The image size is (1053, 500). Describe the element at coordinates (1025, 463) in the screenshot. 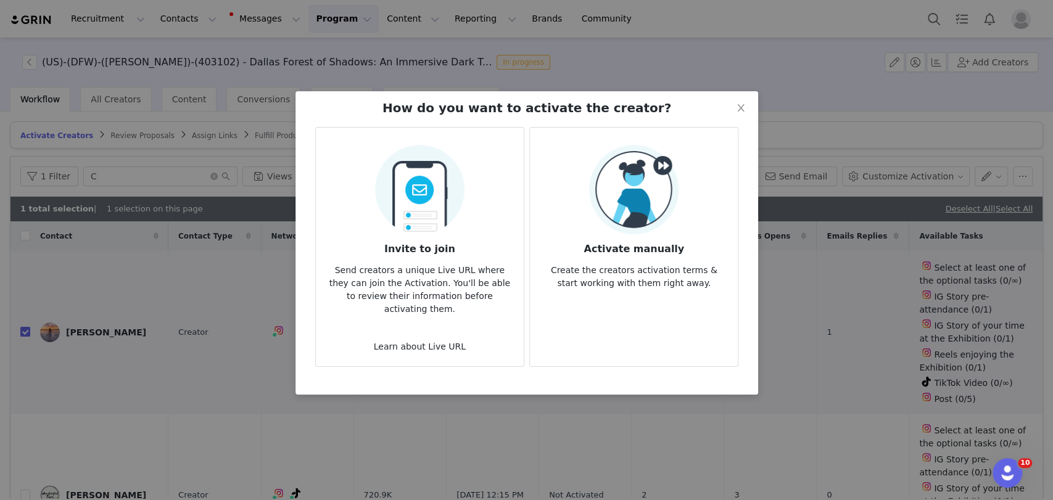

I see `span: 10` at that location.